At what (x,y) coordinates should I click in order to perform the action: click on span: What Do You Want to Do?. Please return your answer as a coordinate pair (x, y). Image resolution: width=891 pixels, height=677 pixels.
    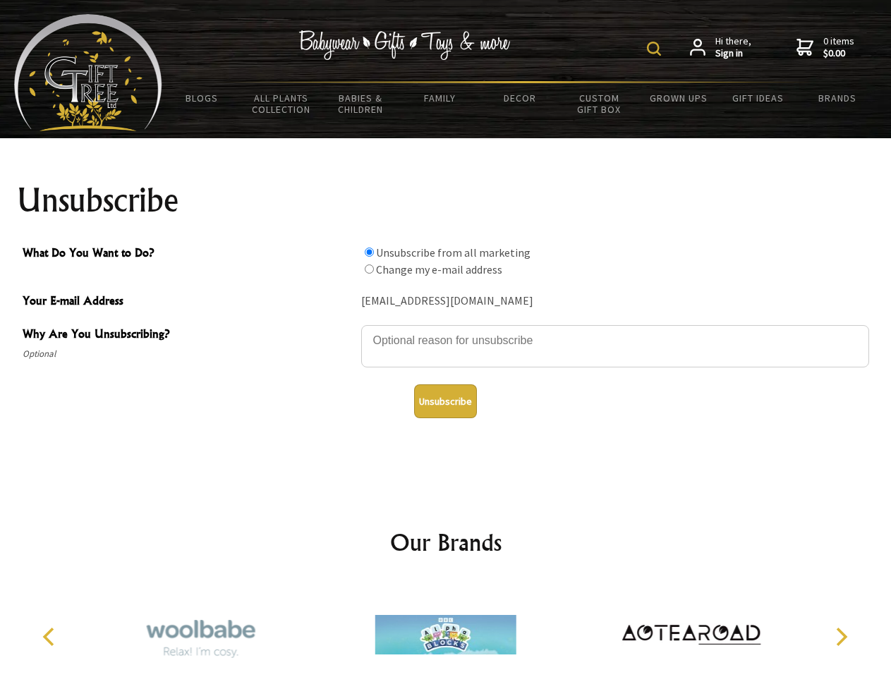
    Looking at the image, I should click on (188, 254).